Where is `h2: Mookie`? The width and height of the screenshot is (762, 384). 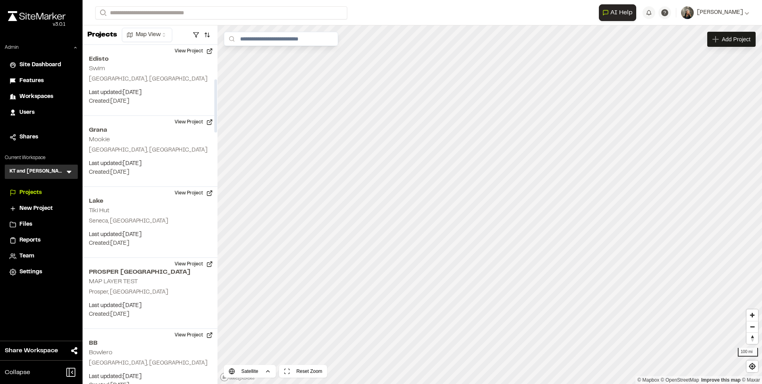
h2: Mookie is located at coordinates (99, 140).